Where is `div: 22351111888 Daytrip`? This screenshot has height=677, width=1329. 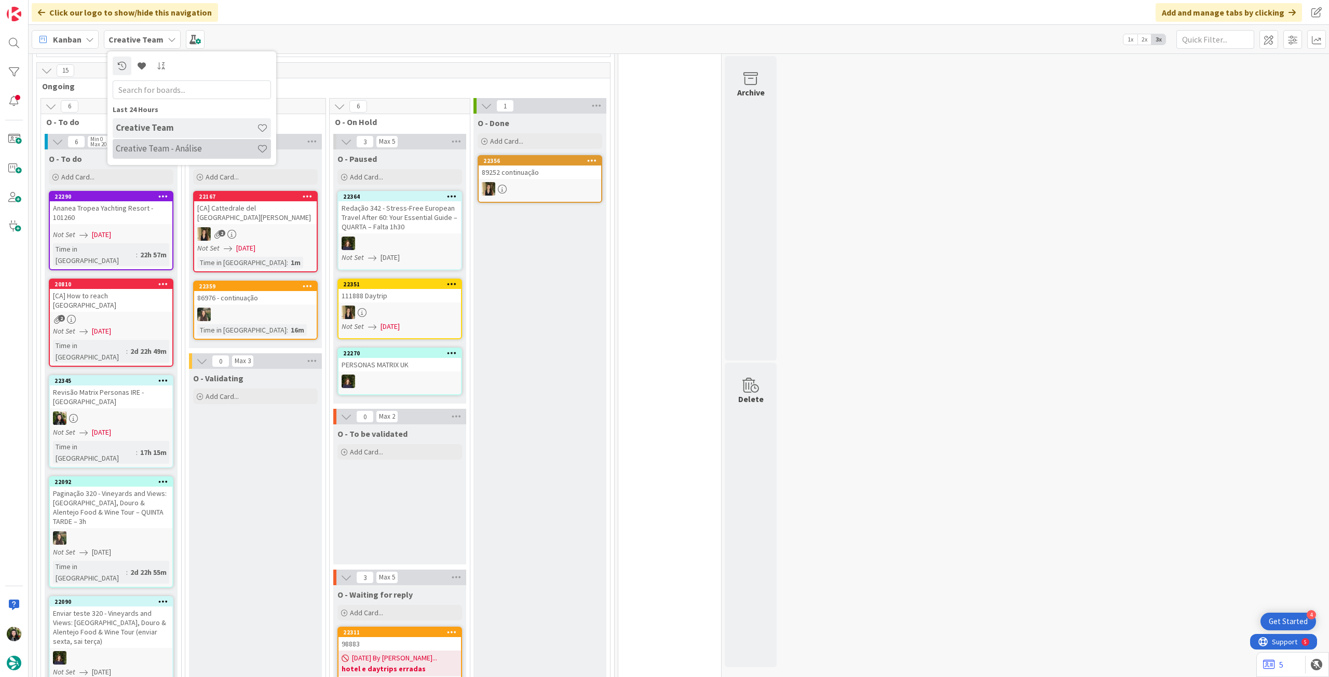
div: 22351111888 Daytrip is located at coordinates (400, 291).